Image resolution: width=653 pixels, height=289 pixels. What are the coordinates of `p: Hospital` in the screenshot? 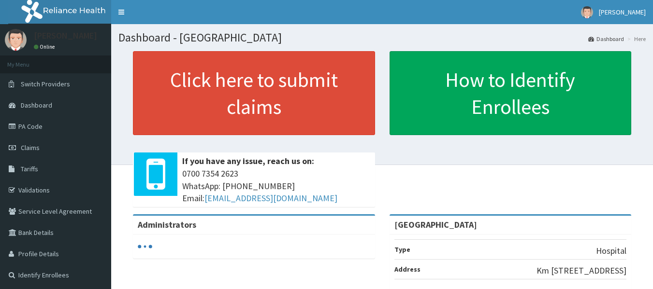 It's located at (611, 251).